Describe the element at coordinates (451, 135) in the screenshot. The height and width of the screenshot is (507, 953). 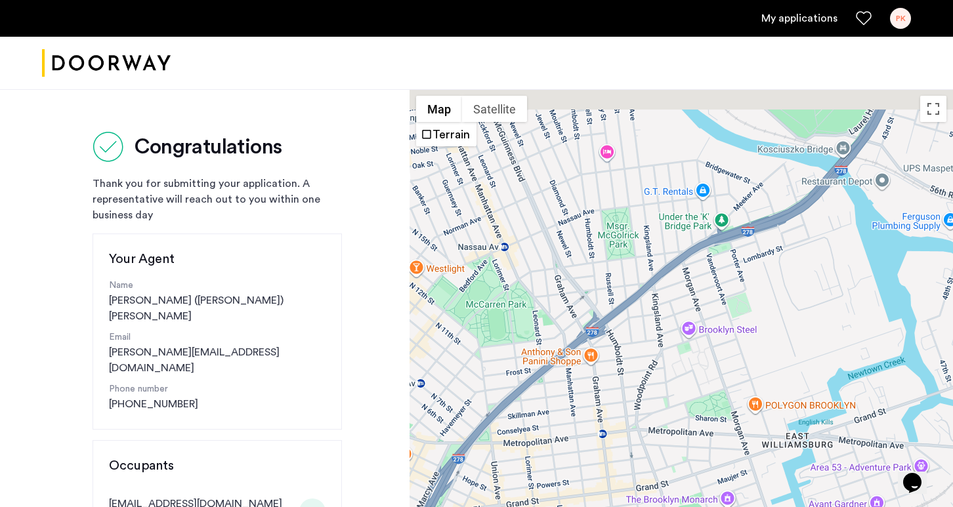
I see `label: Terrain` at that location.